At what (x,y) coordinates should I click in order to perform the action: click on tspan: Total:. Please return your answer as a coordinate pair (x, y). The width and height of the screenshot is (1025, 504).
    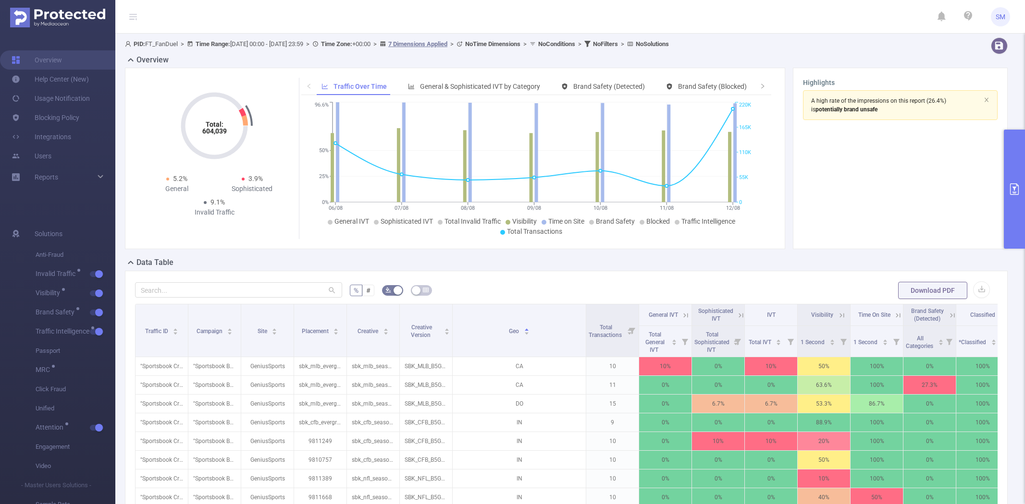
    Looking at the image, I should click on (214, 124).